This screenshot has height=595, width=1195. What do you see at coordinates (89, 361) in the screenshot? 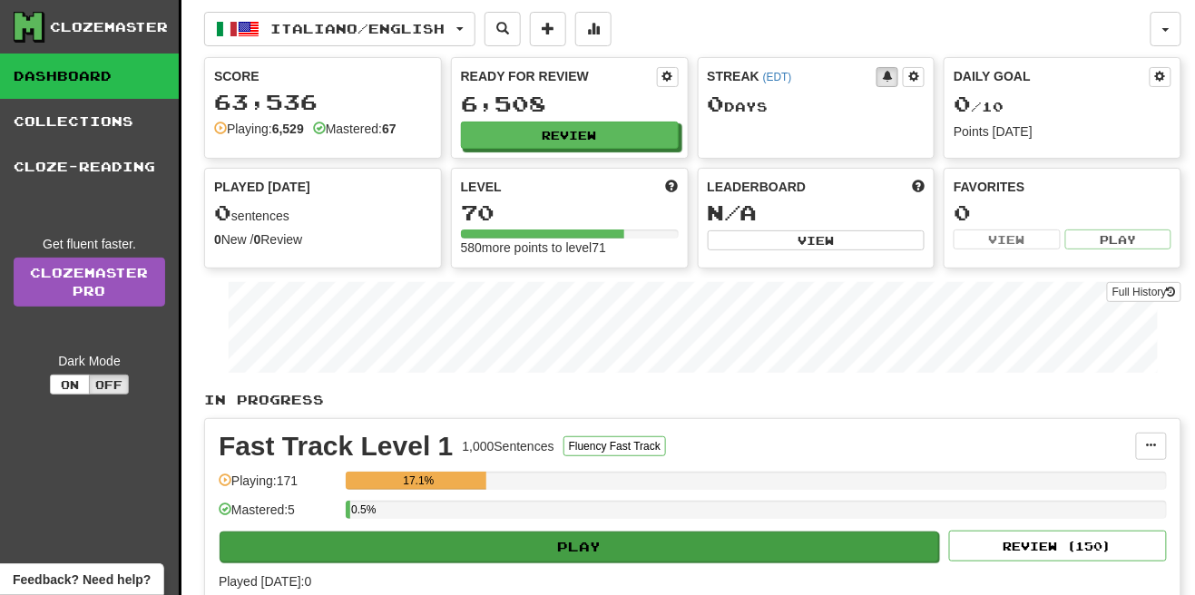
I see `div: Dark Mode` at bounding box center [89, 361].